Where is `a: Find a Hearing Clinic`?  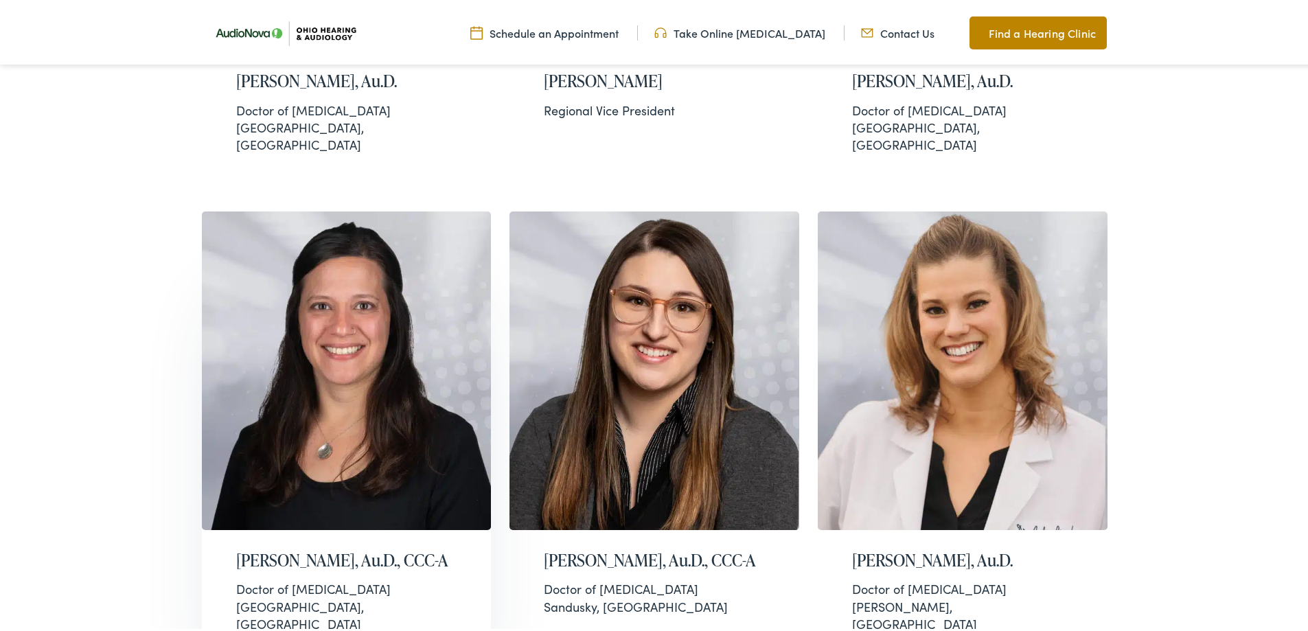 a: Find a Hearing Clinic is located at coordinates (1038, 30).